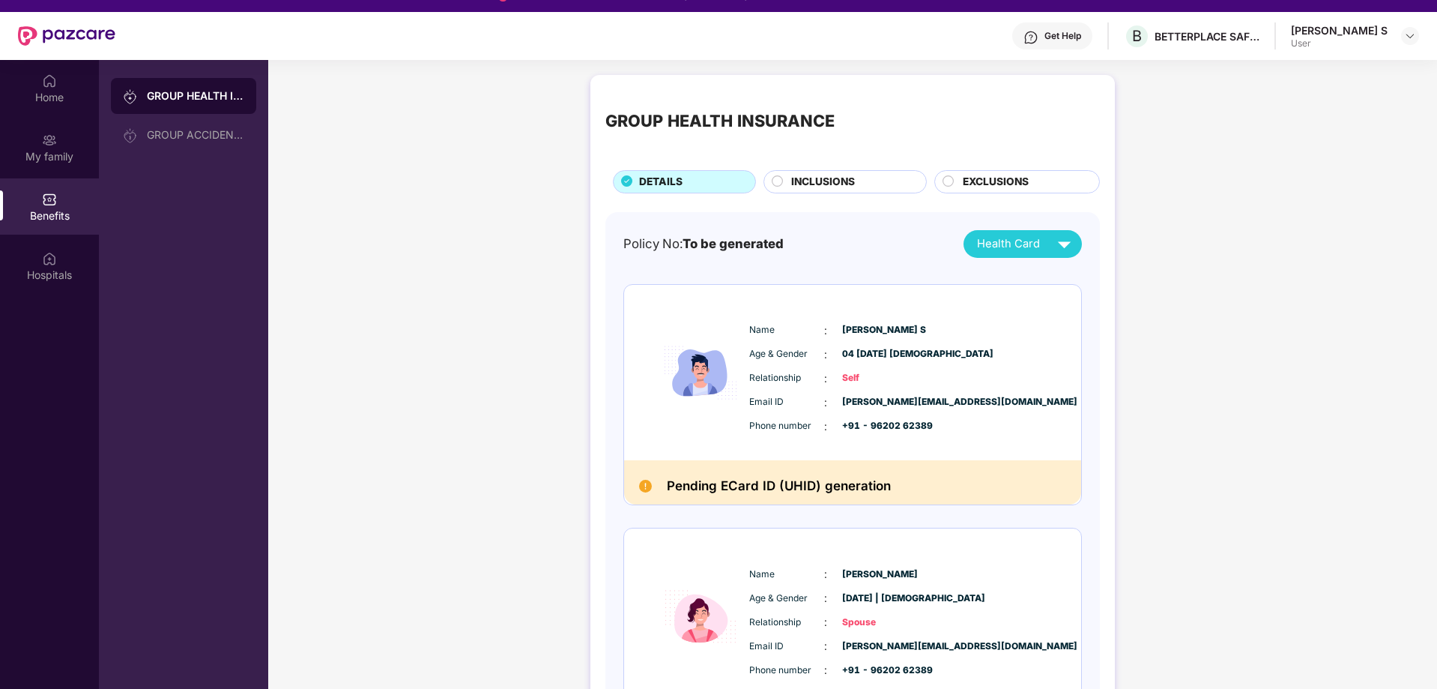 This screenshot has width=1437, height=689. I want to click on span: DETAILS, so click(661, 182).